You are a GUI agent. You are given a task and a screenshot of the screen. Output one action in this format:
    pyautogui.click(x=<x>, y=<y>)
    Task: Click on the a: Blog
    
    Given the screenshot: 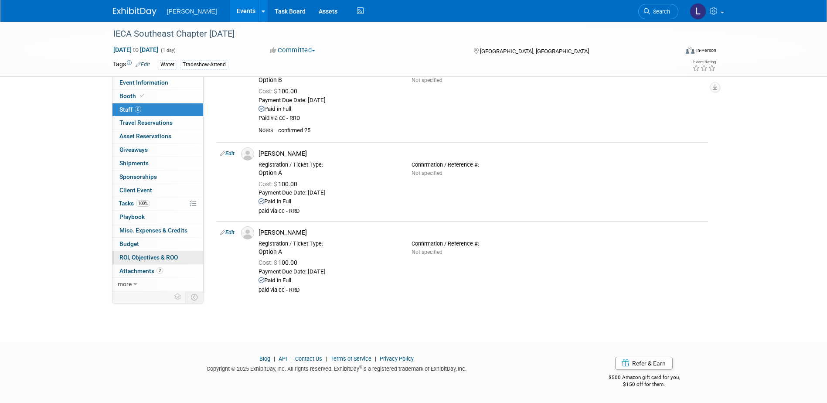 What is the action you would take?
    pyautogui.click(x=264, y=358)
    